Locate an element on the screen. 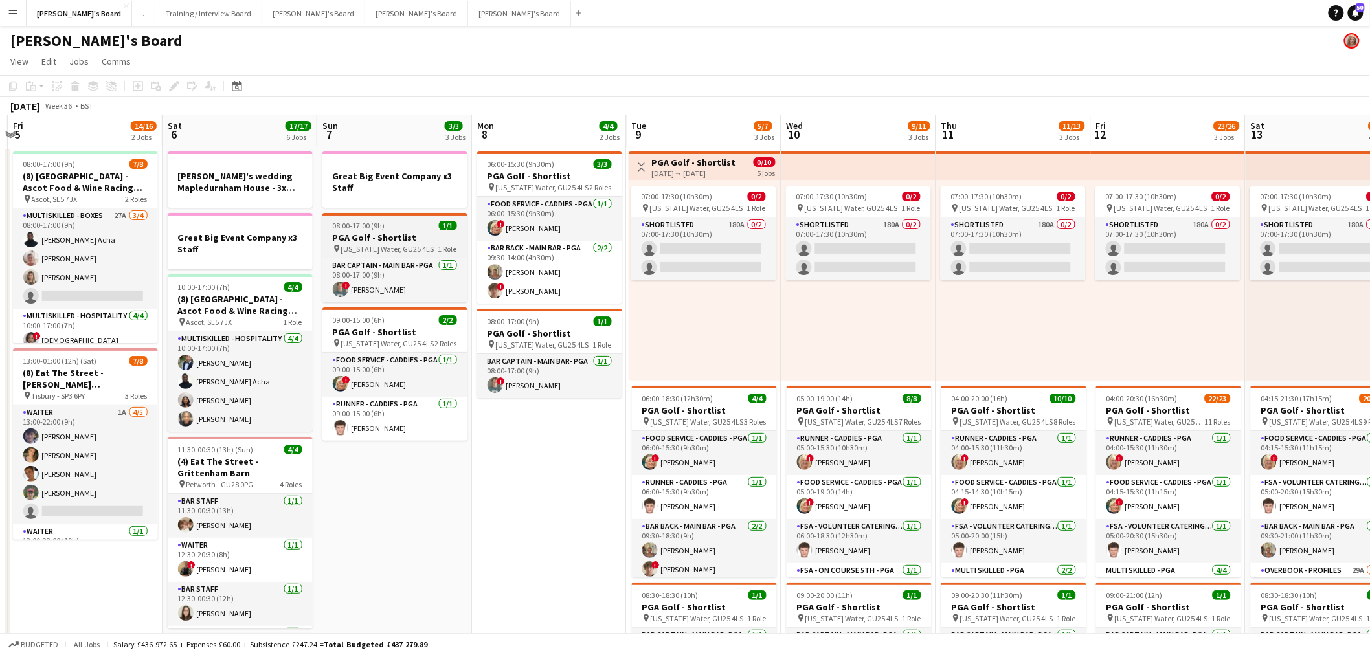 This screenshot has height=655, width=1370. span: Petworth - GU28 0PG is located at coordinates (220, 484).